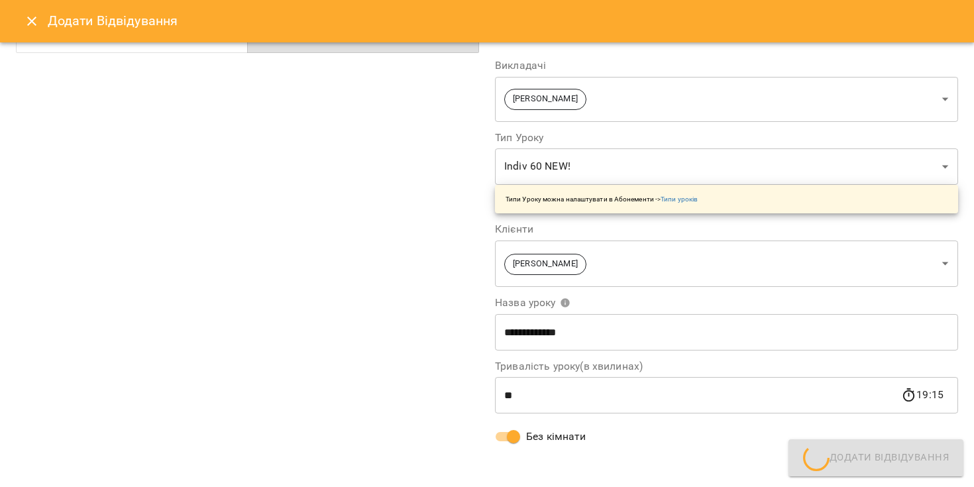  I want to click on span: Без кімнати, so click(556, 436).